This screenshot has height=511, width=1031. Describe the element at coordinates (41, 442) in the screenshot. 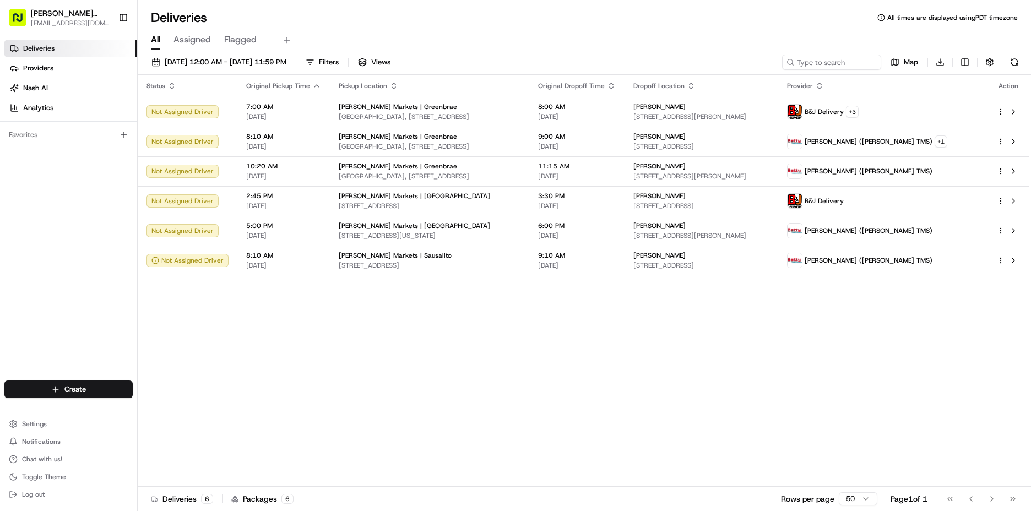

I see `span: Notifications` at that location.